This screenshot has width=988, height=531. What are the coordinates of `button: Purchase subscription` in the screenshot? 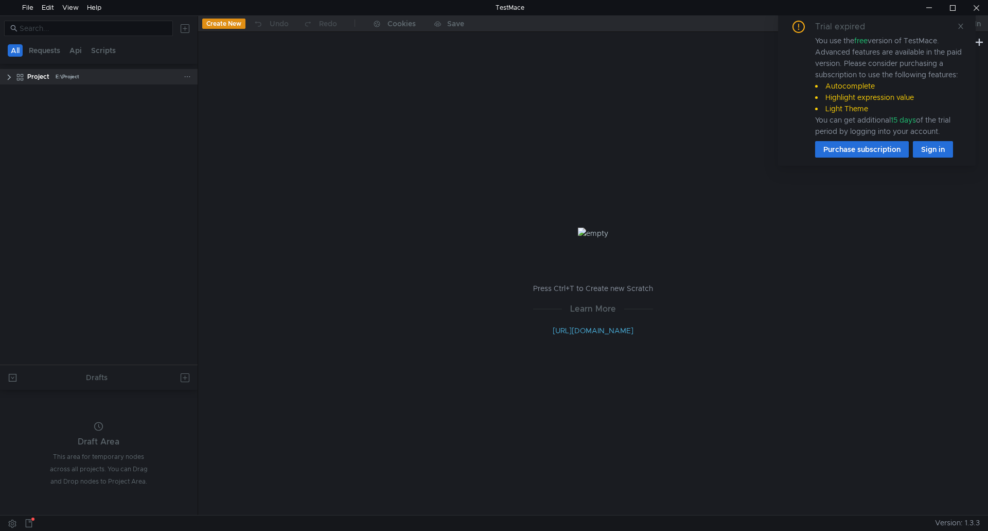 It's located at (862, 149).